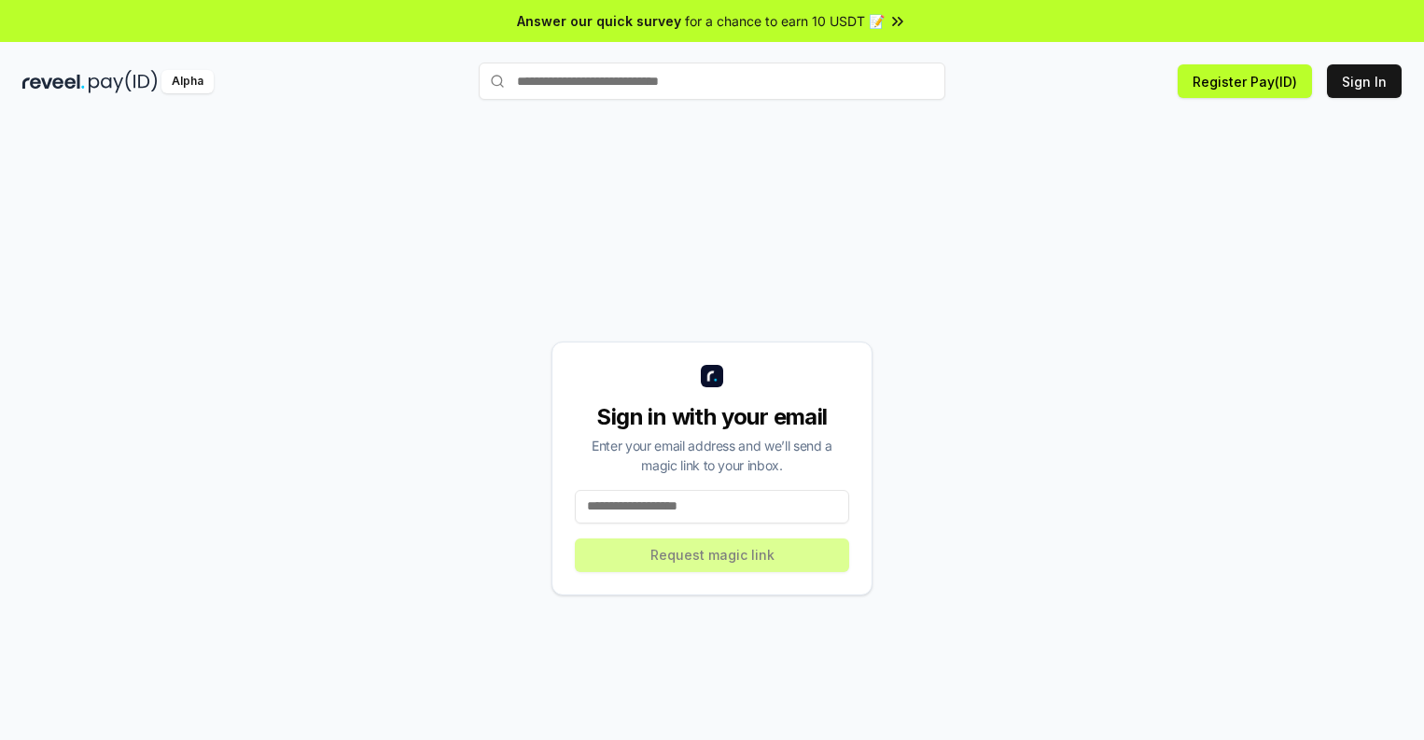  Describe the element at coordinates (785, 21) in the screenshot. I see `span: for a chance to earn 10 USDT 📝` at that location.